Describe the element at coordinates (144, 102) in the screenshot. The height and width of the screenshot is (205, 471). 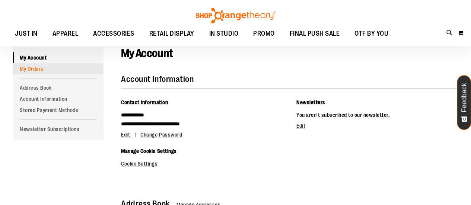
I see `span: Contact Information` at that location.